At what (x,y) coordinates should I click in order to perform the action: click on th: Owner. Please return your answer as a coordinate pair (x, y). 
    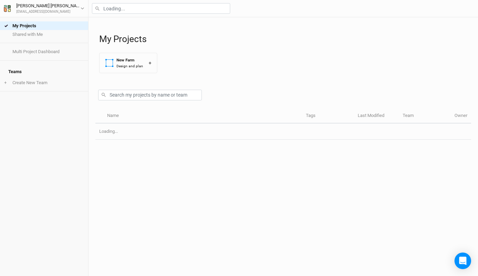
    Looking at the image, I should click on (460, 116).